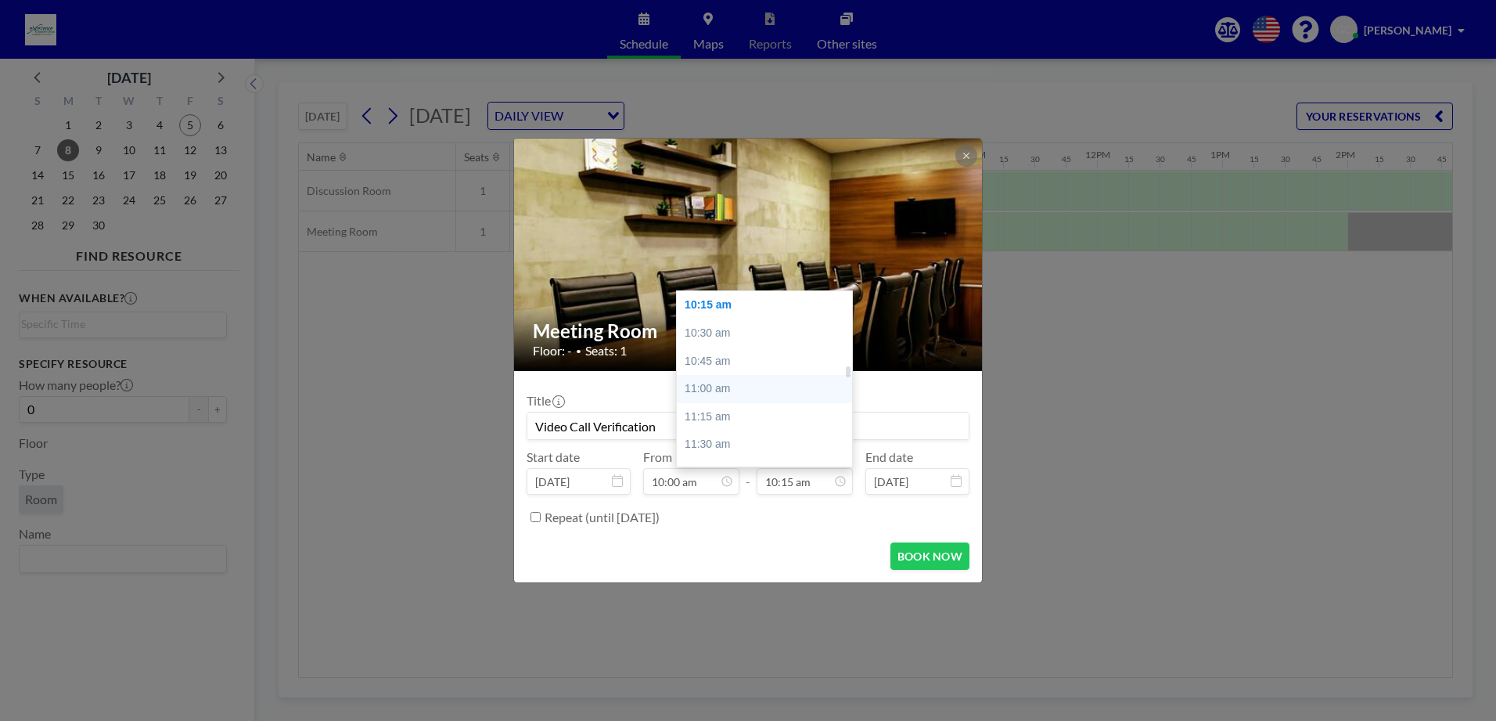  Describe the element at coordinates (889, 457) in the screenshot. I see `label: End date` at that location.